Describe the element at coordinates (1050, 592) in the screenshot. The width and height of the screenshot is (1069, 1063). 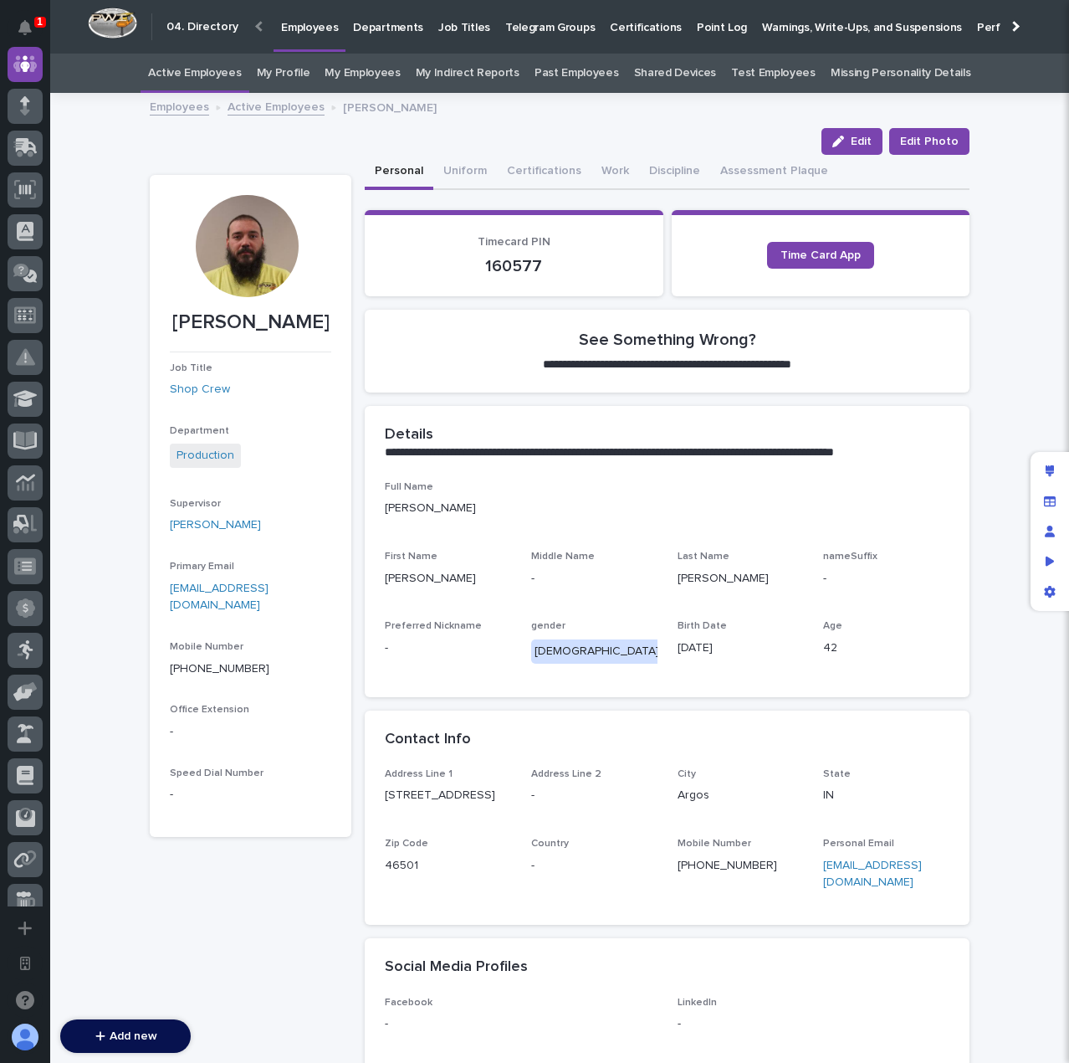
I see `div: App settings` at that location.